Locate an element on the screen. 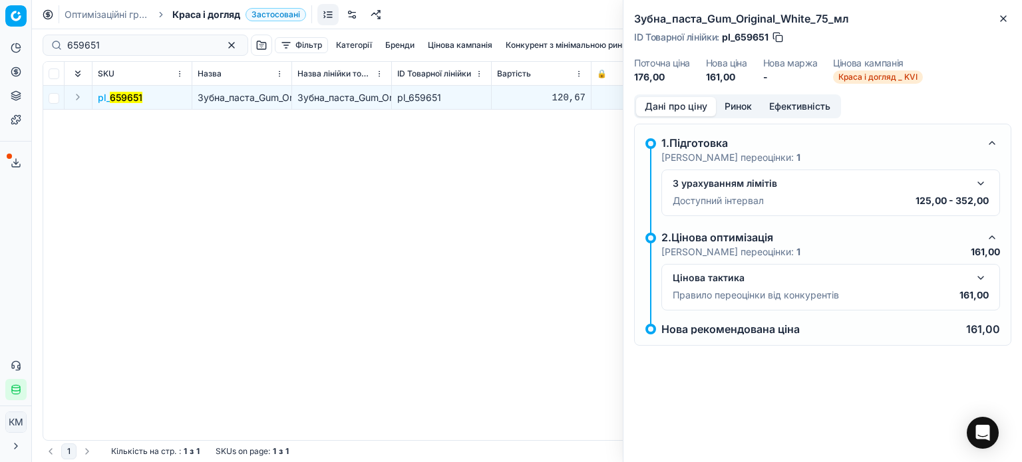 This screenshot has height=462, width=1022. span: Краса і догляд is located at coordinates (206, 15).